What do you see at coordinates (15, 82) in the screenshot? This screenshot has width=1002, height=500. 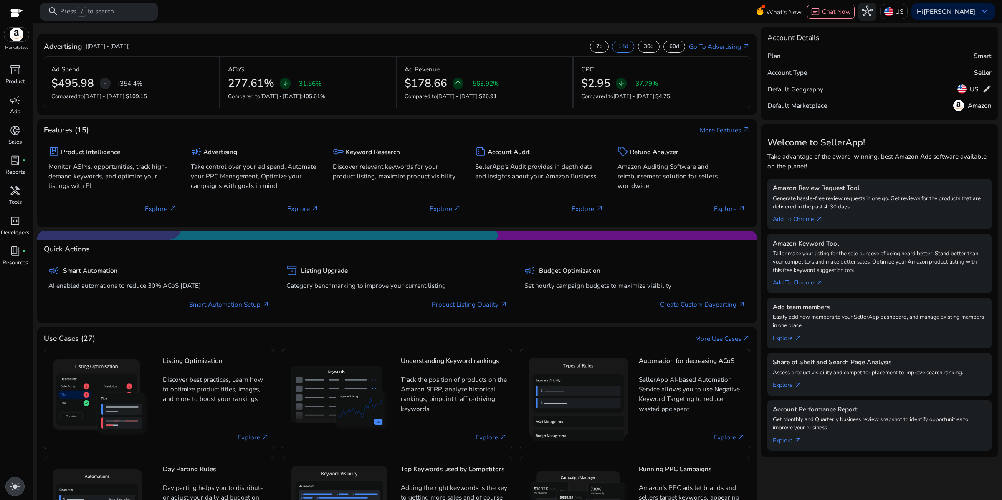 I see `p: Product` at bounding box center [15, 82].